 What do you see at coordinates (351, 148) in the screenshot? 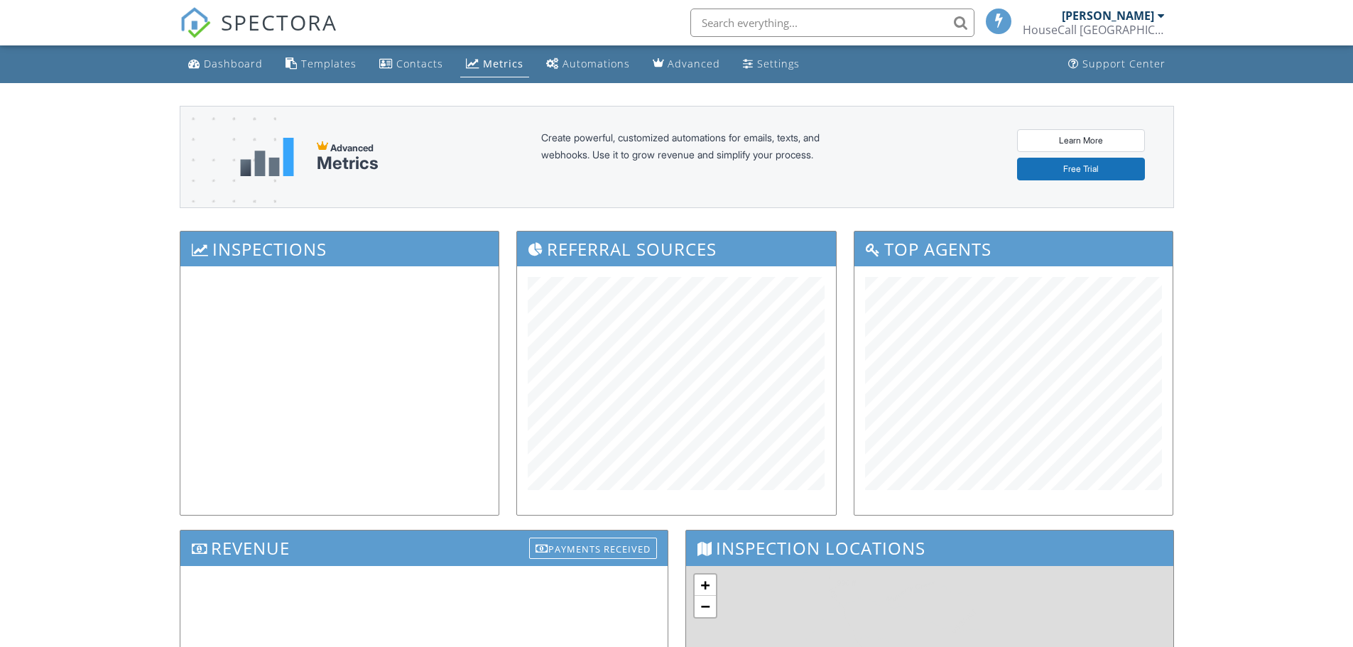
I see `span: Advanced` at bounding box center [351, 148].